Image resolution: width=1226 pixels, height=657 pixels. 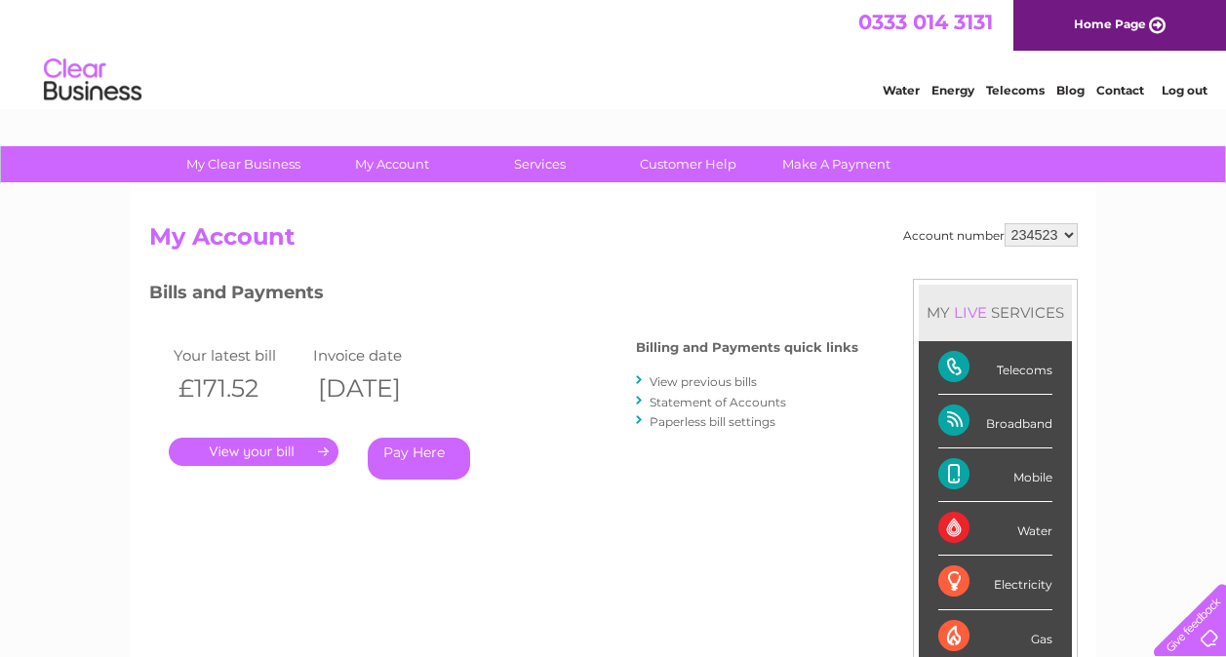 I want to click on div: Telecoms, so click(x=995, y=368).